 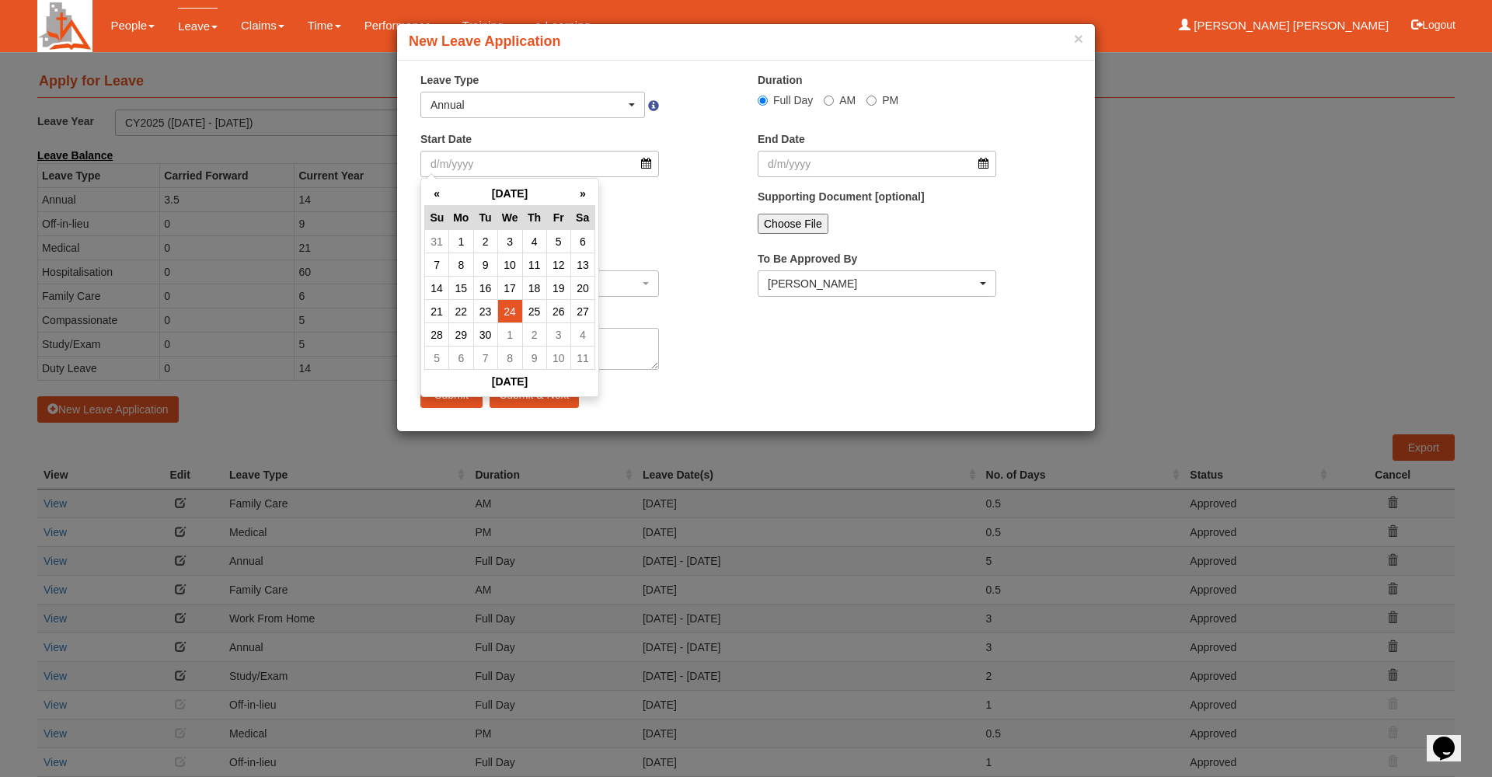 What do you see at coordinates (582, 312) in the screenshot?
I see `td: 27` at bounding box center [582, 312].